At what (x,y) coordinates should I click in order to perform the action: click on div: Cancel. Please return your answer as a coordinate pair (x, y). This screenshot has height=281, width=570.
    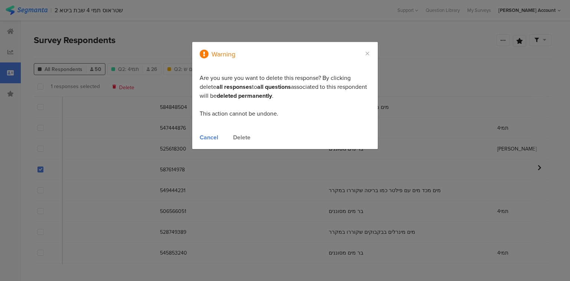
    Looking at the image, I should click on (209, 137).